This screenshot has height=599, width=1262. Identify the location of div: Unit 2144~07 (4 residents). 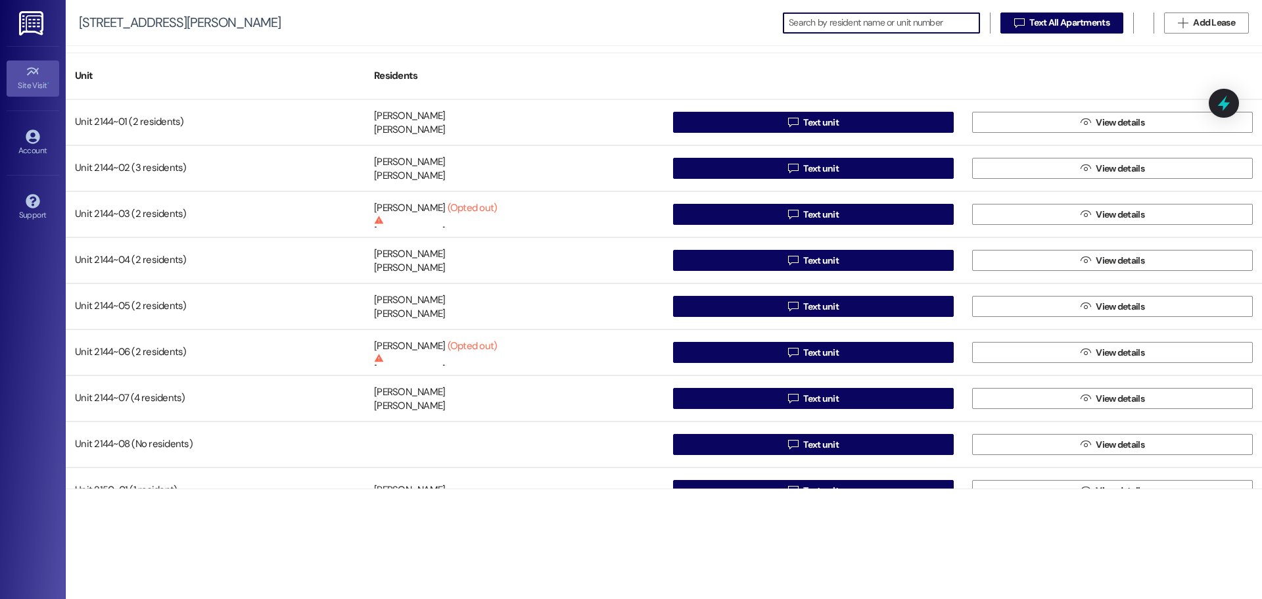
(215, 398).